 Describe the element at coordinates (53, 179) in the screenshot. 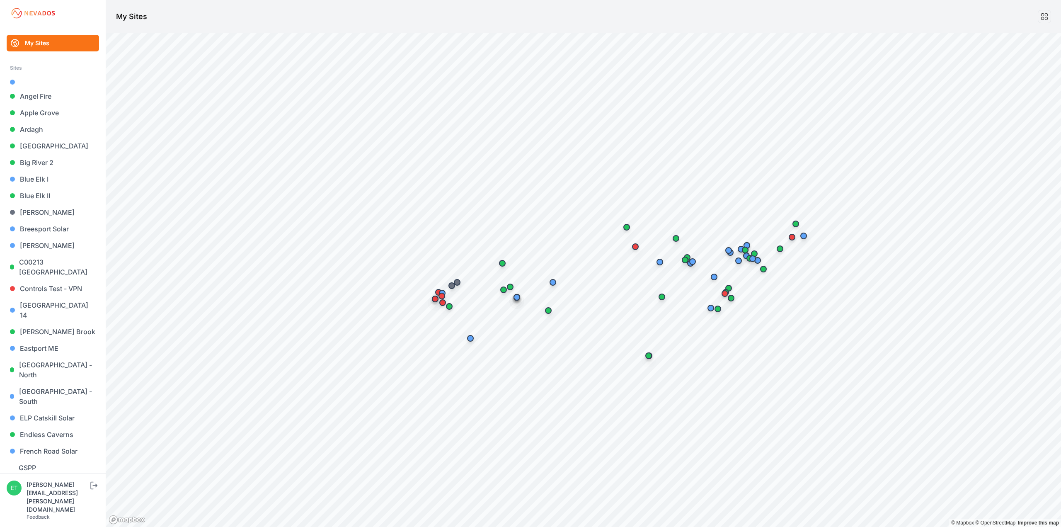

I see `a: Blue Elk I` at that location.